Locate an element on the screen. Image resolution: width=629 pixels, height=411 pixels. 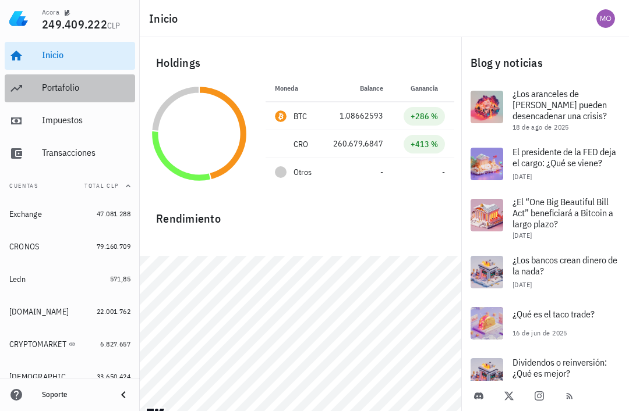
span: Dividendos o reinversión: ¿Qué es mejor? is located at coordinates (559, 368).